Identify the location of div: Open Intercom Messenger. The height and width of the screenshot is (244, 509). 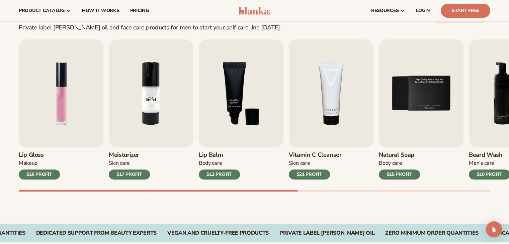
(494, 229).